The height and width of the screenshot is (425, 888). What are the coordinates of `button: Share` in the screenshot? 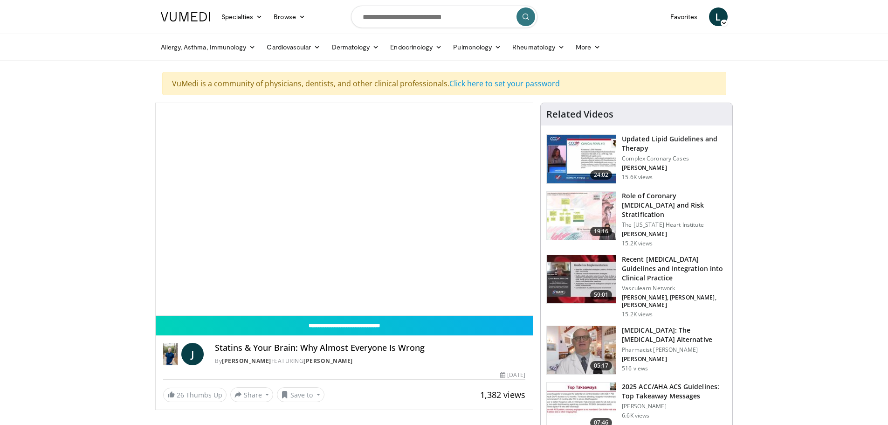 It's located at (252, 394).